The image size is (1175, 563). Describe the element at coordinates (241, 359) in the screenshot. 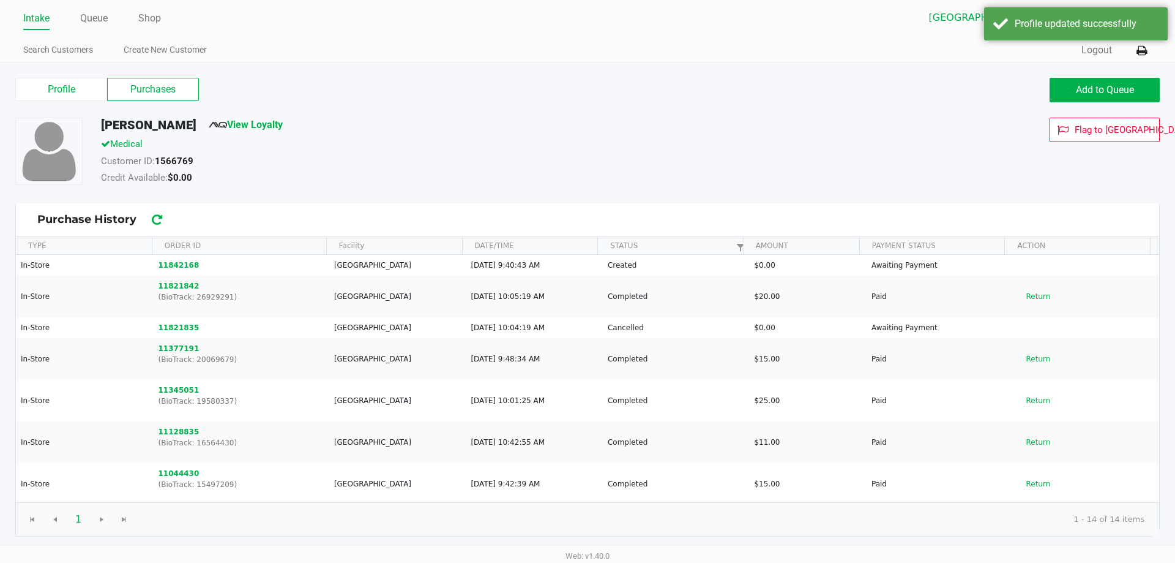

I see `p: (BioTrack: 20069679)` at that location.